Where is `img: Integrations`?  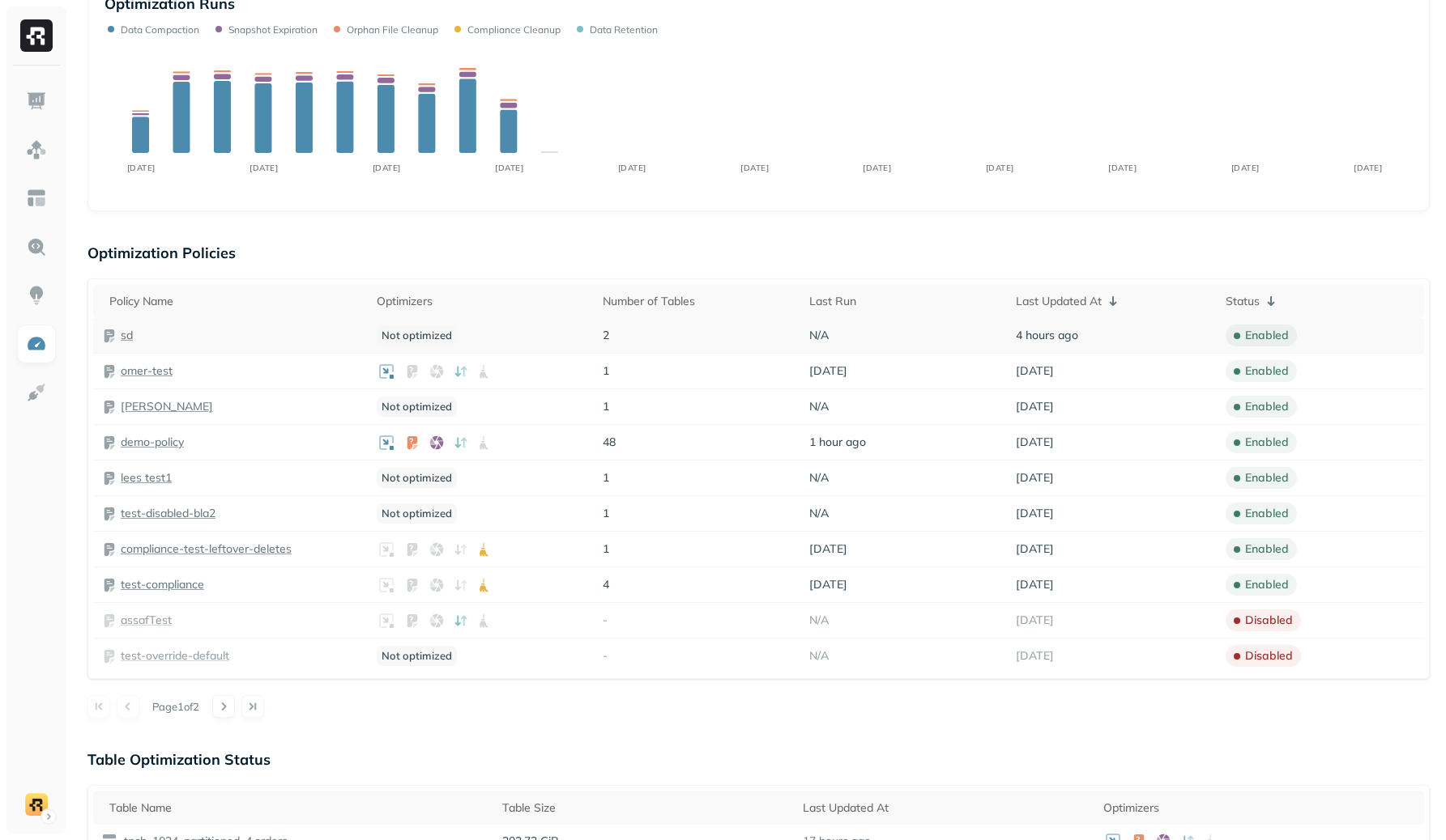
img: Integrations is located at coordinates (36, 393).